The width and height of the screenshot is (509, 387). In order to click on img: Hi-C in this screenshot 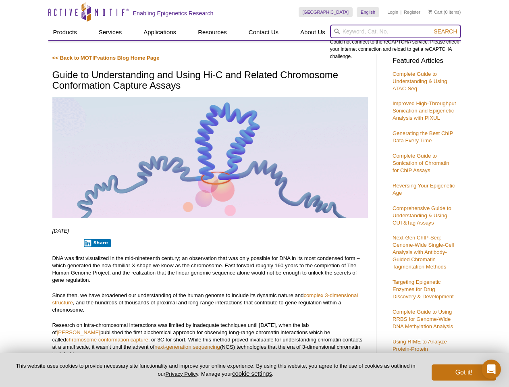, I will do `click(210, 157)`.